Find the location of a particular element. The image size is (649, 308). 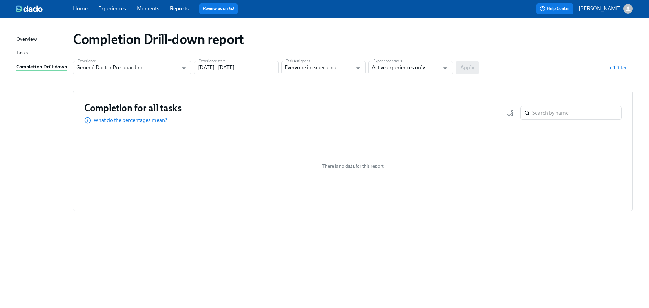

button: Help Center is located at coordinates (555, 9).